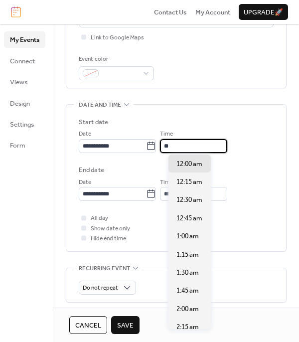  What do you see at coordinates (99, 219) in the screenshot?
I see `span: All day` at bounding box center [99, 219].